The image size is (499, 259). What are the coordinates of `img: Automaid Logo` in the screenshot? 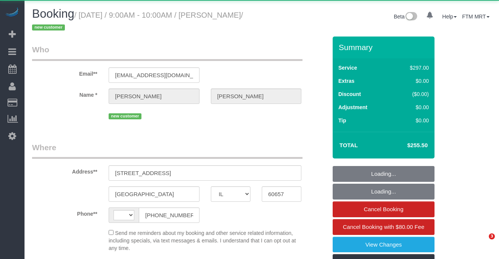 It's located at (12, 13).